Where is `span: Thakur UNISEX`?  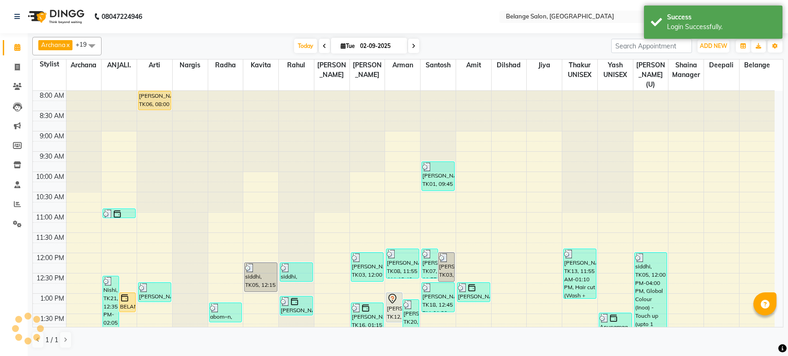
span: Thakur UNISEX is located at coordinates (580, 70).